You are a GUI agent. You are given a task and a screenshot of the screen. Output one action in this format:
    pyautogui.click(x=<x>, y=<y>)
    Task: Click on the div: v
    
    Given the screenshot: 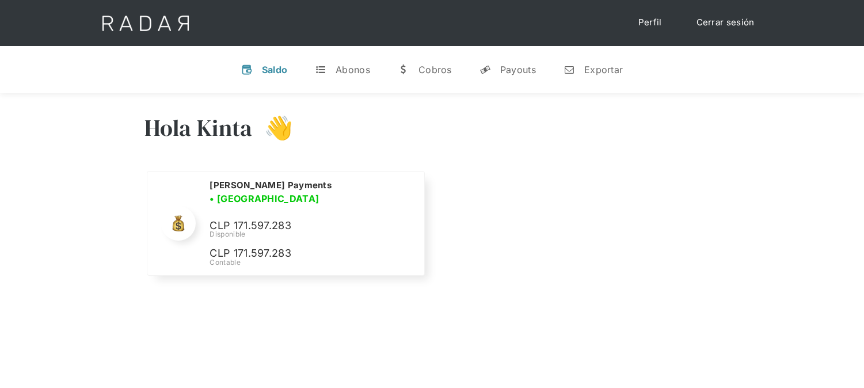 What is the action you would take?
    pyautogui.click(x=247, y=70)
    